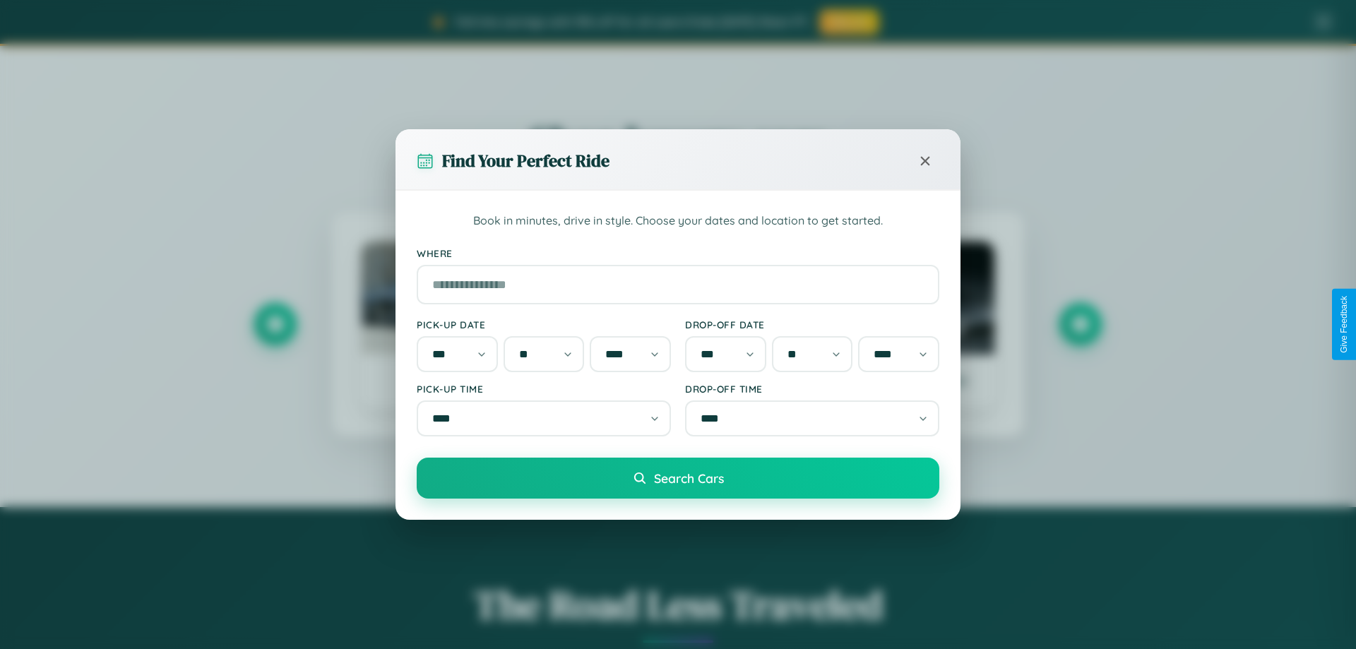  I want to click on button: Search Cars, so click(678, 478).